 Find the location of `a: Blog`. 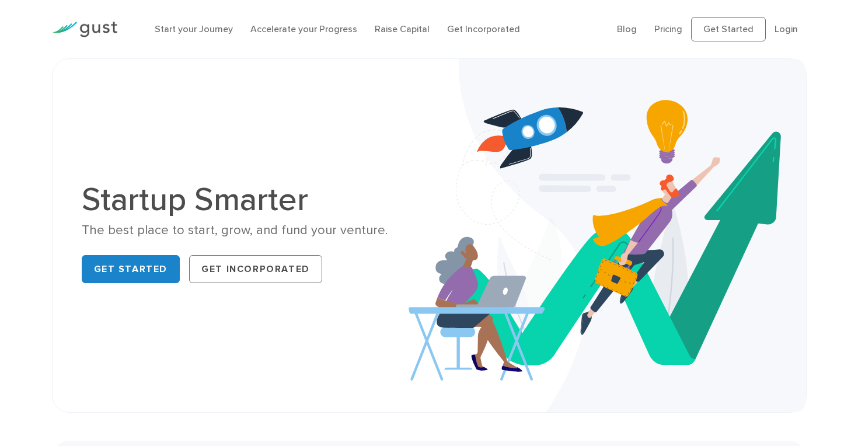

a: Blog is located at coordinates (627, 29).